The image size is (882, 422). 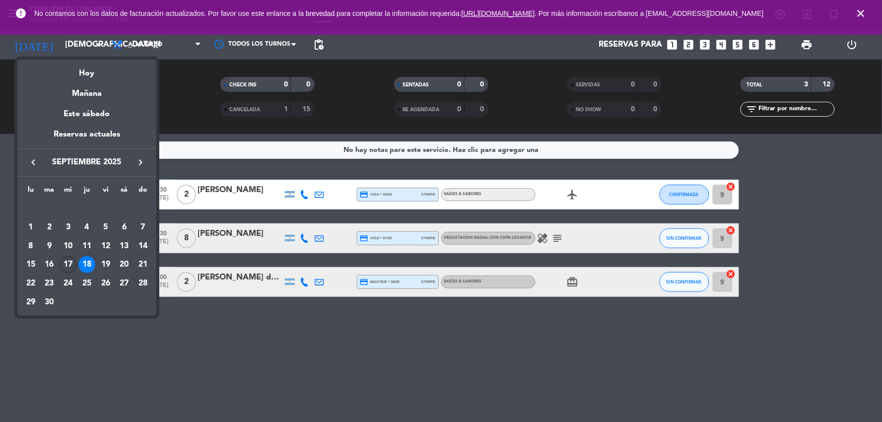 I want to click on div: 22, so click(x=31, y=284).